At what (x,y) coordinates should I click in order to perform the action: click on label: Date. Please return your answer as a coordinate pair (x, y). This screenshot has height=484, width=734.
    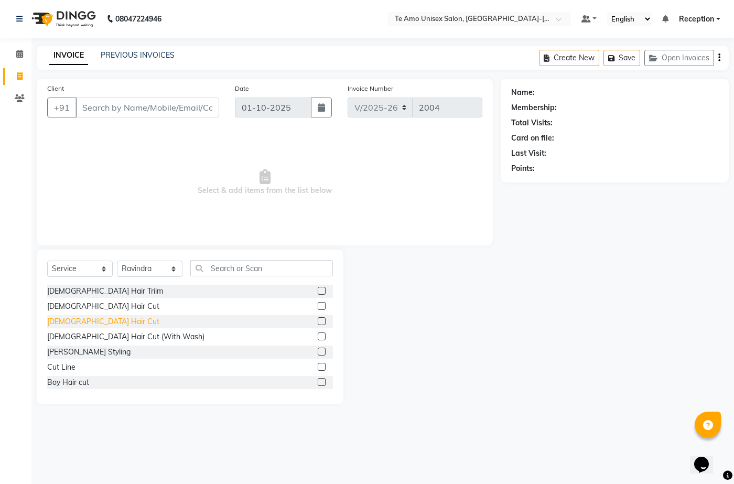
    Looking at the image, I should click on (242, 89).